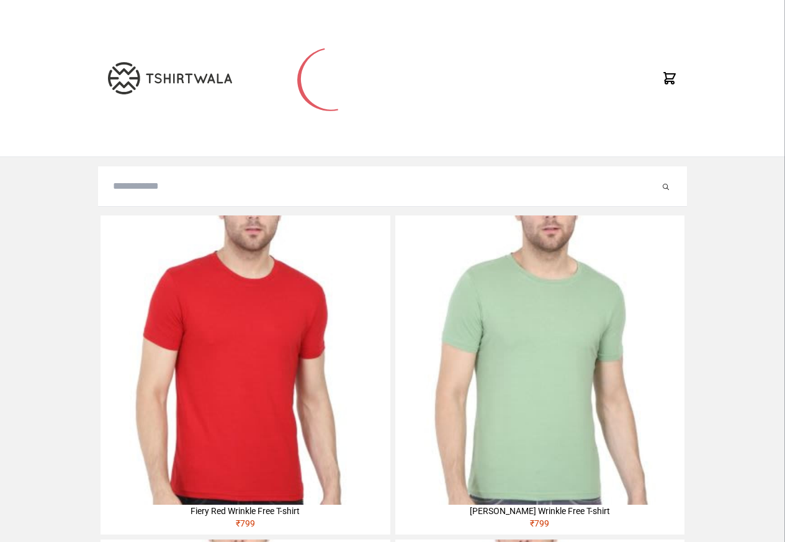 This screenshot has width=785, height=542. I want to click on a: Fiery Red Wrinkle Free T-shirt₹799, so click(245, 375).